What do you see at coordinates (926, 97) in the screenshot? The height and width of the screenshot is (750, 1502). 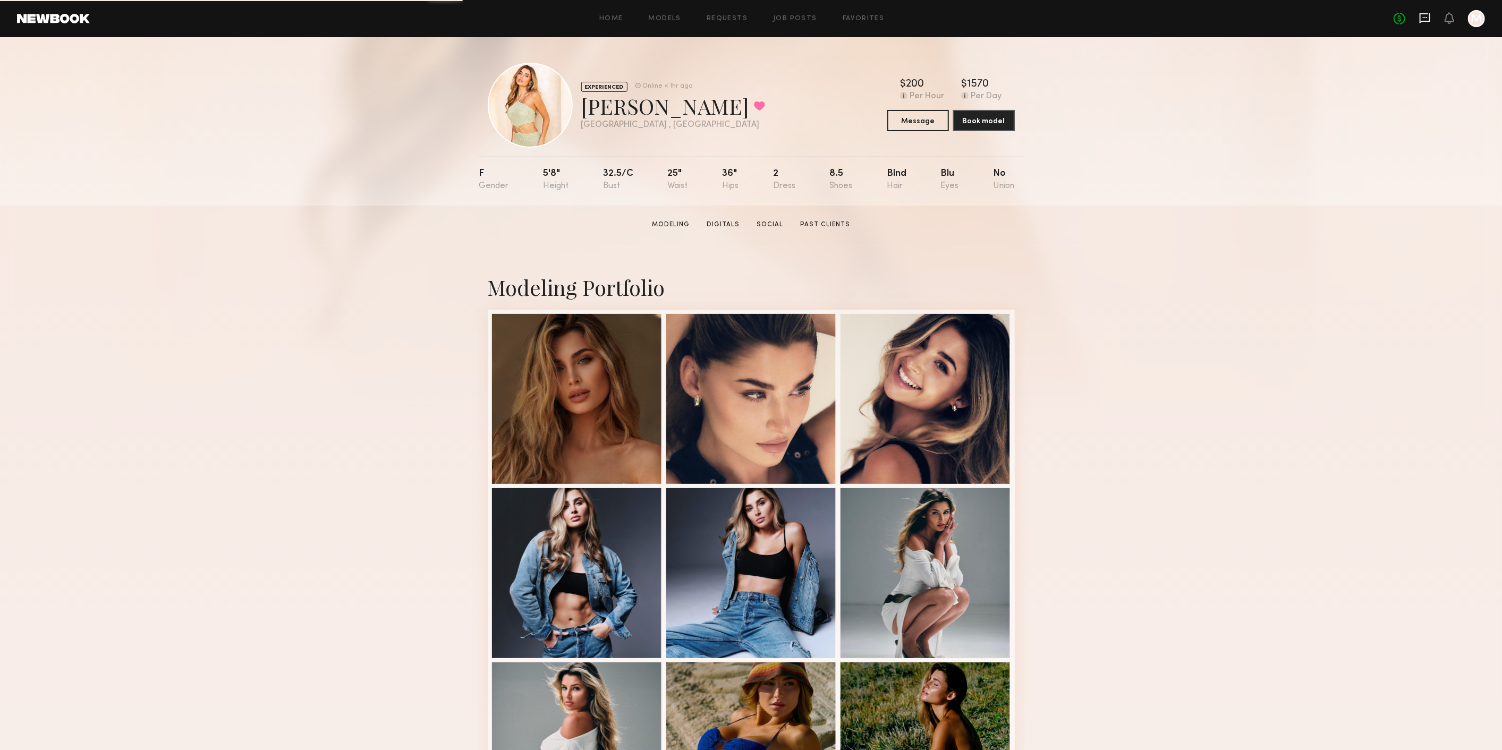 I see `div: Per Hour` at bounding box center [926, 97].